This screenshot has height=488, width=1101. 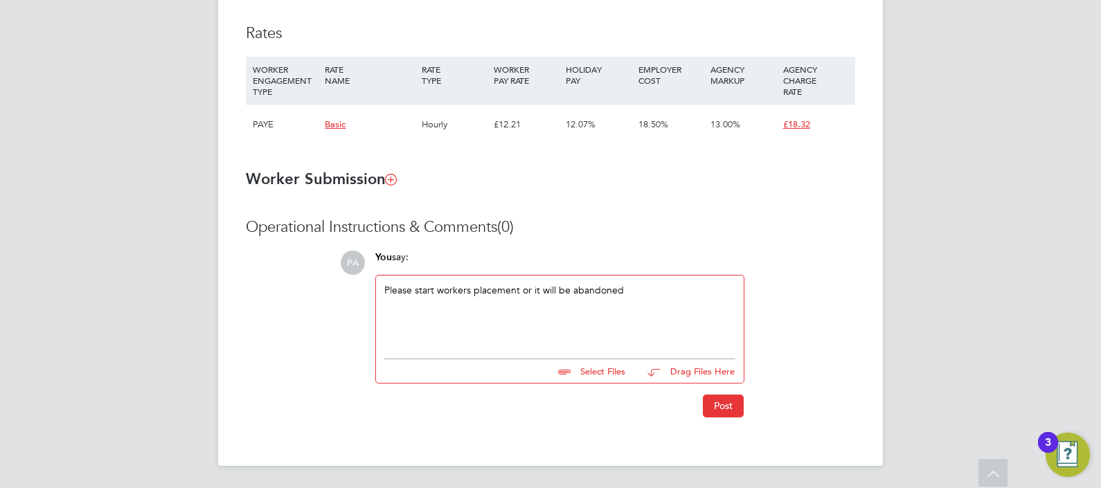 I want to click on div: HOLIDAY PAY, so click(x=598, y=75).